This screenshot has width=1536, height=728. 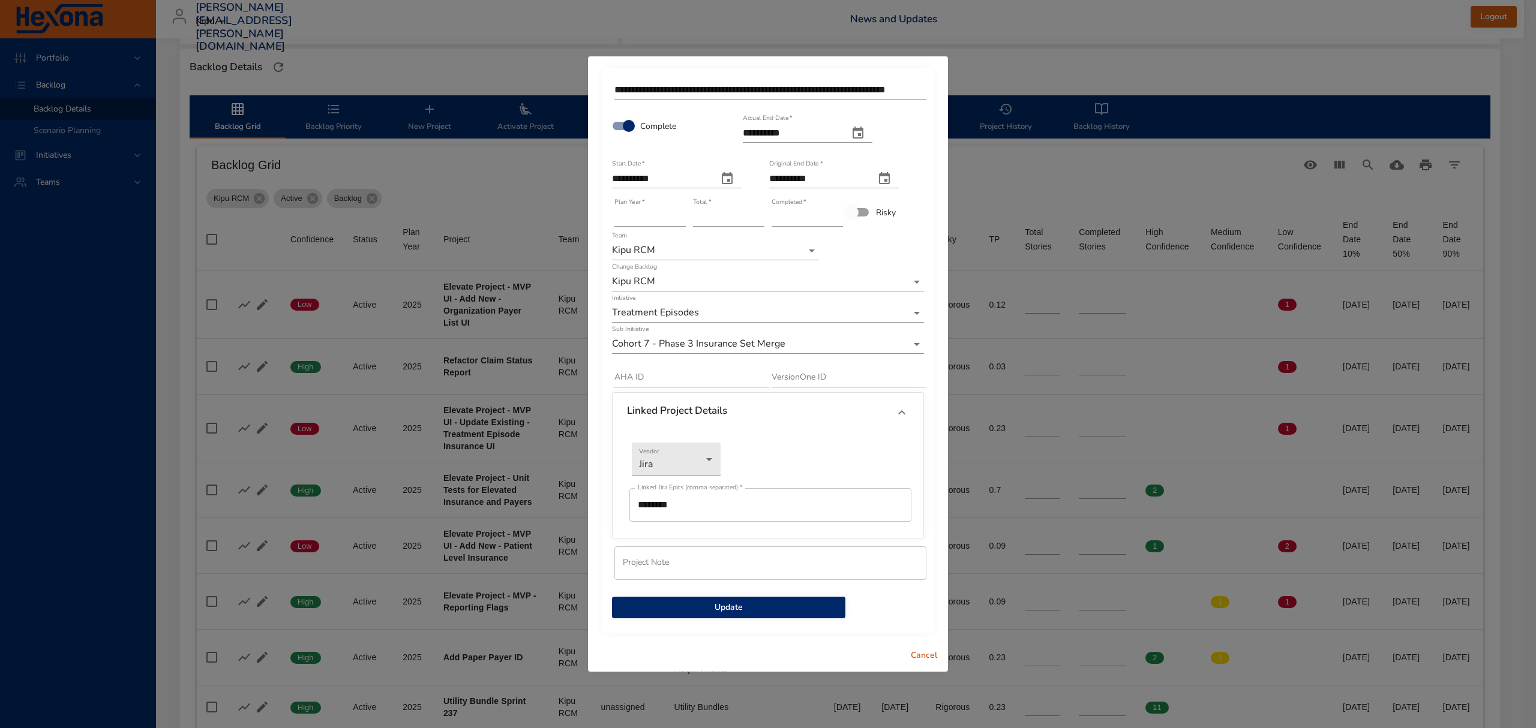 I want to click on span: Cancel, so click(x=924, y=656).